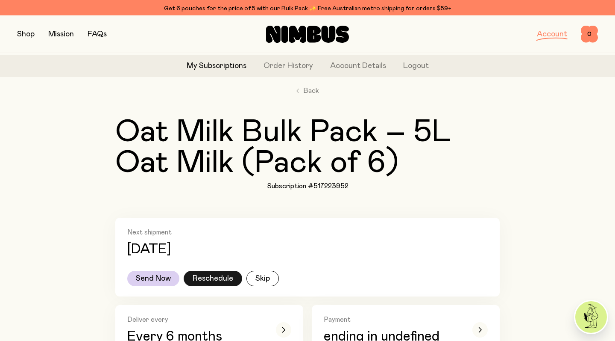 This screenshot has width=615, height=341. I want to click on a: My Subscriptions, so click(217, 66).